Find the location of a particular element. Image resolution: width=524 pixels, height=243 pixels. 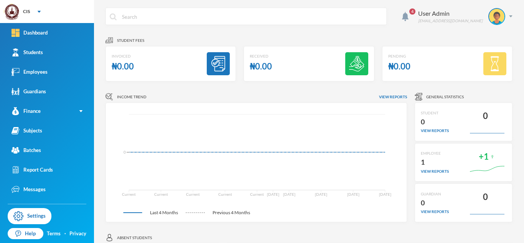

span: Student fees is located at coordinates (130, 40).